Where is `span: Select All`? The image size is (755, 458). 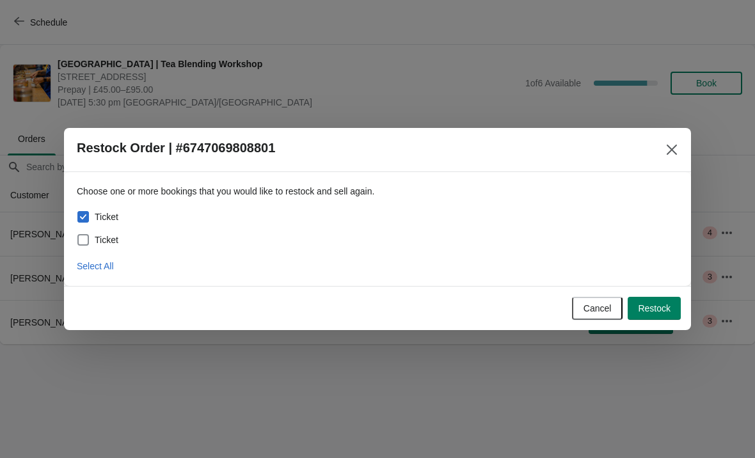 span: Select All is located at coordinates (95, 266).